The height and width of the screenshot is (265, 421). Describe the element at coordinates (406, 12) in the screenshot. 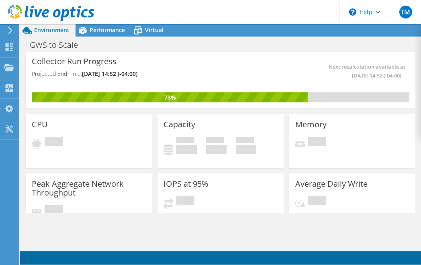

I see `span: TM` at that location.